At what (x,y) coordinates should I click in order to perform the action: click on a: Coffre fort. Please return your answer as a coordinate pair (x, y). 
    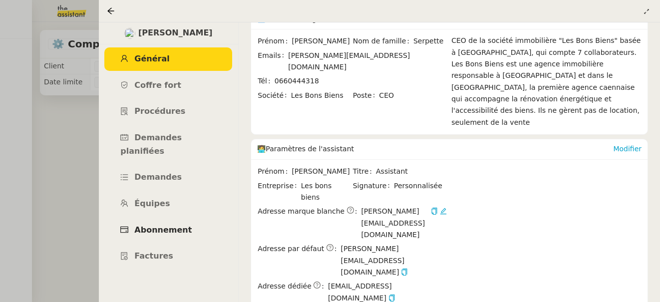
    Looking at the image, I should click on (168, 85).